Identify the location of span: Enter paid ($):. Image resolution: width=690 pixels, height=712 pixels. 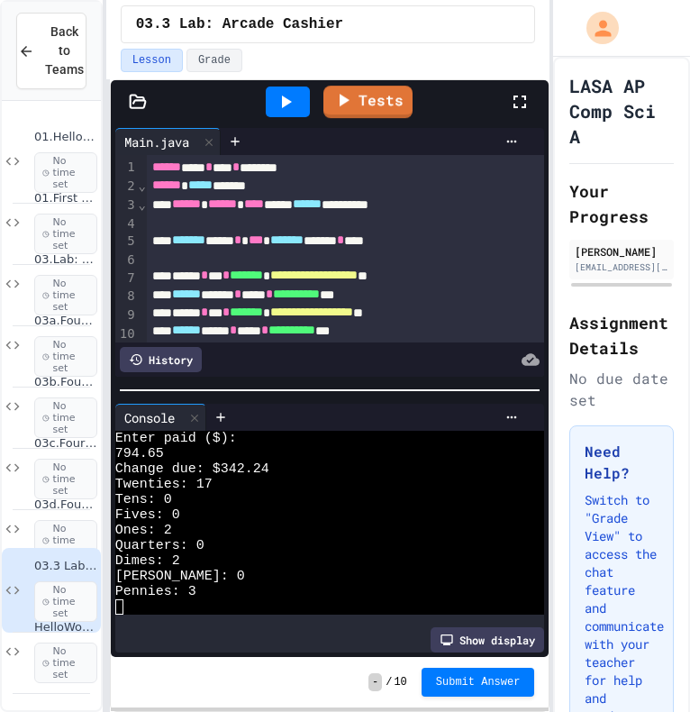
(176, 438).